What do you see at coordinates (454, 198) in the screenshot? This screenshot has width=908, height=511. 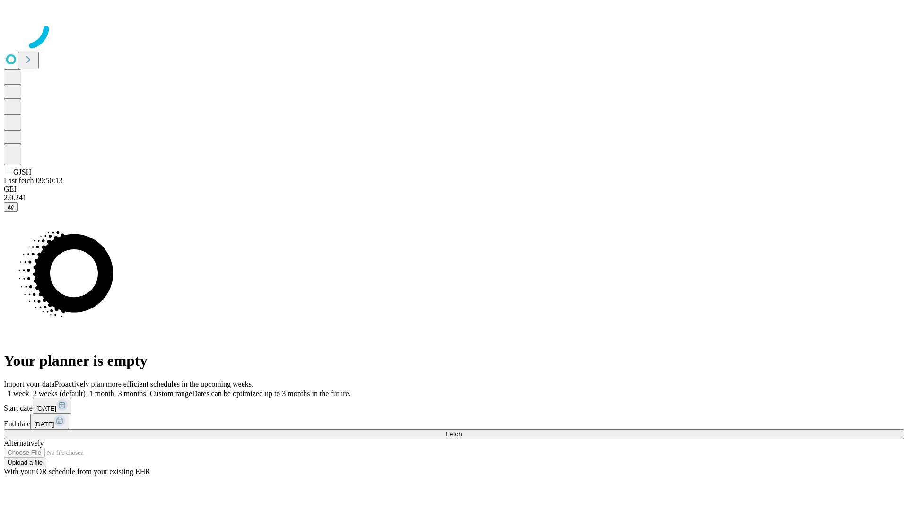 I see `div: 2.0.241` at bounding box center [454, 198].